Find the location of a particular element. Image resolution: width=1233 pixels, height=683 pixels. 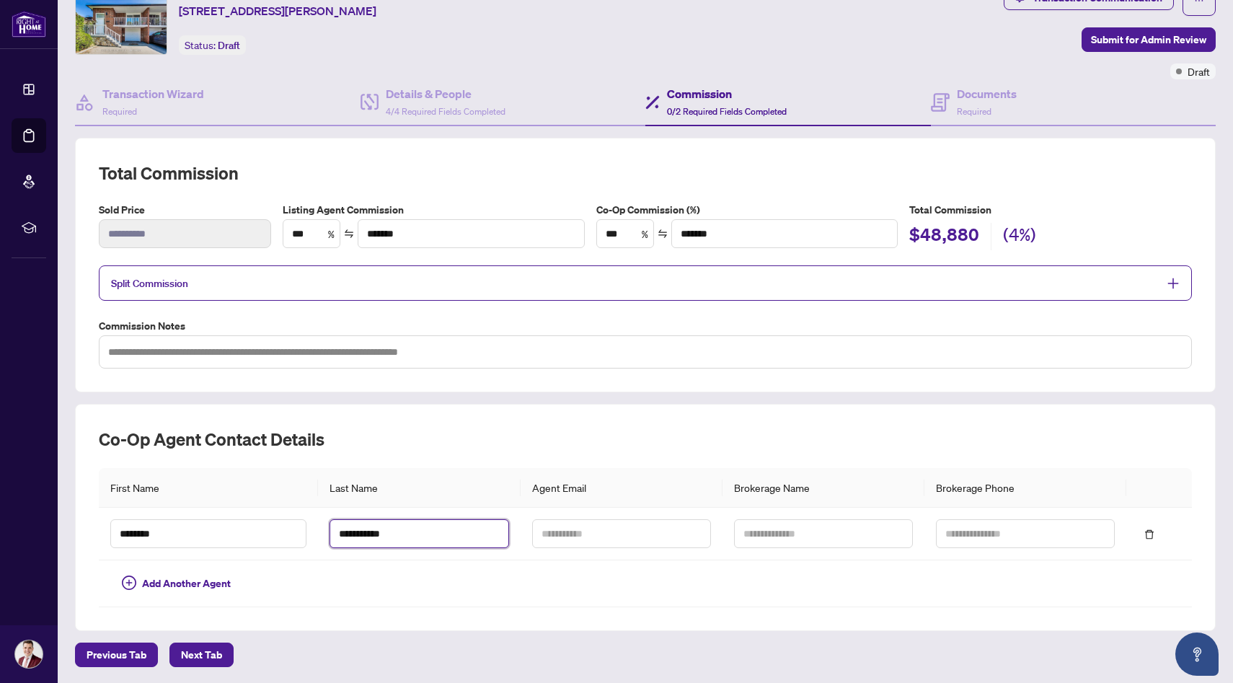

span: Split Commission is located at coordinates (149, 283).